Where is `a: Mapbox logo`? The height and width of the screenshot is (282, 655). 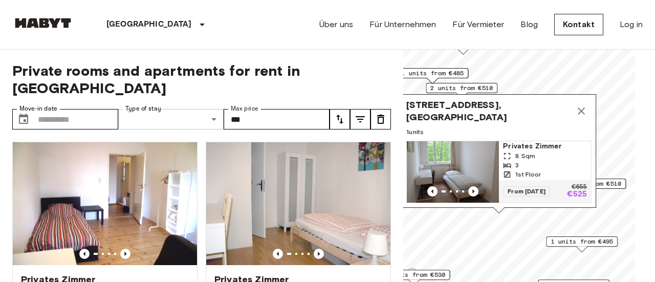 a: Mapbox logo is located at coordinates (429, 273).